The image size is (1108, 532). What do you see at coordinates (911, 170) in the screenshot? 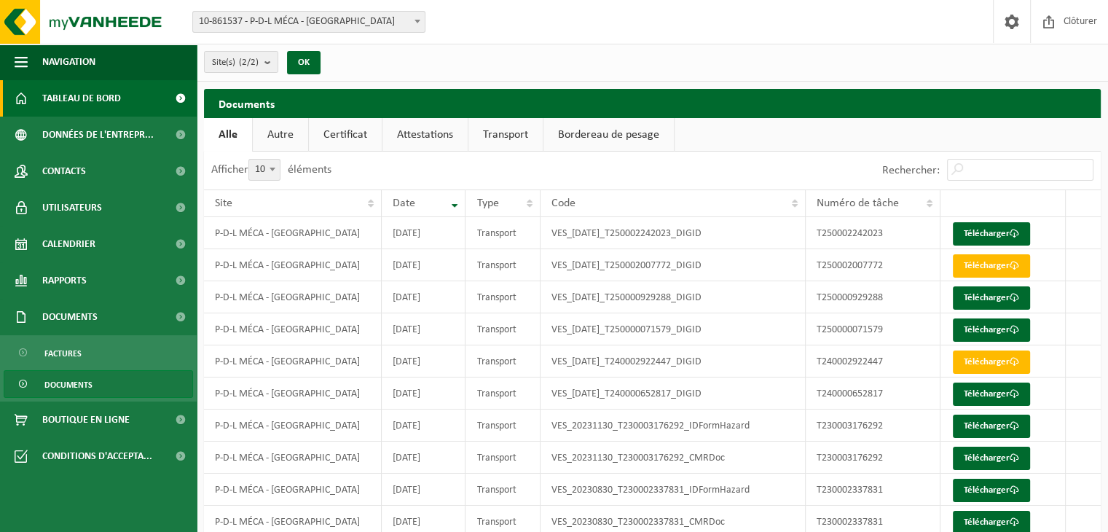
I see `label: Rechercher:` at bounding box center [911, 170].